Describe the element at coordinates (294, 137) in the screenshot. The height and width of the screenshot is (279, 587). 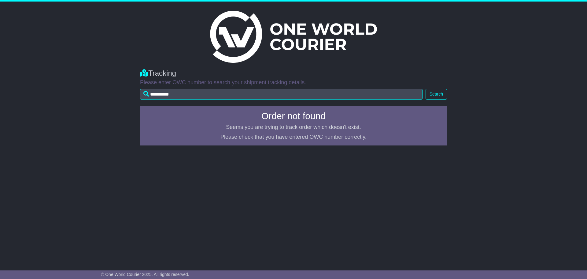
I see `p: Please check that you have entered OWC number correctly.` at that location.